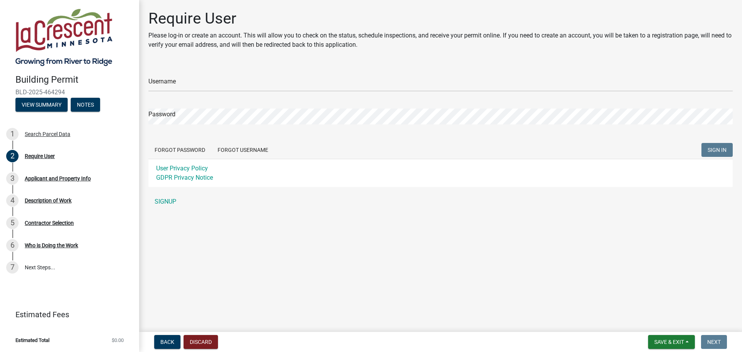 Image resolution: width=742 pixels, height=352 pixels. Describe the element at coordinates (669, 342) in the screenshot. I see `span: Save & Exit` at that location.